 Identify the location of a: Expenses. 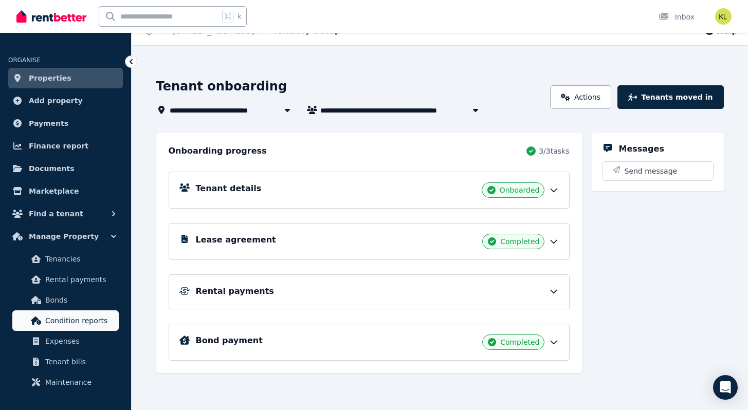
(65, 342).